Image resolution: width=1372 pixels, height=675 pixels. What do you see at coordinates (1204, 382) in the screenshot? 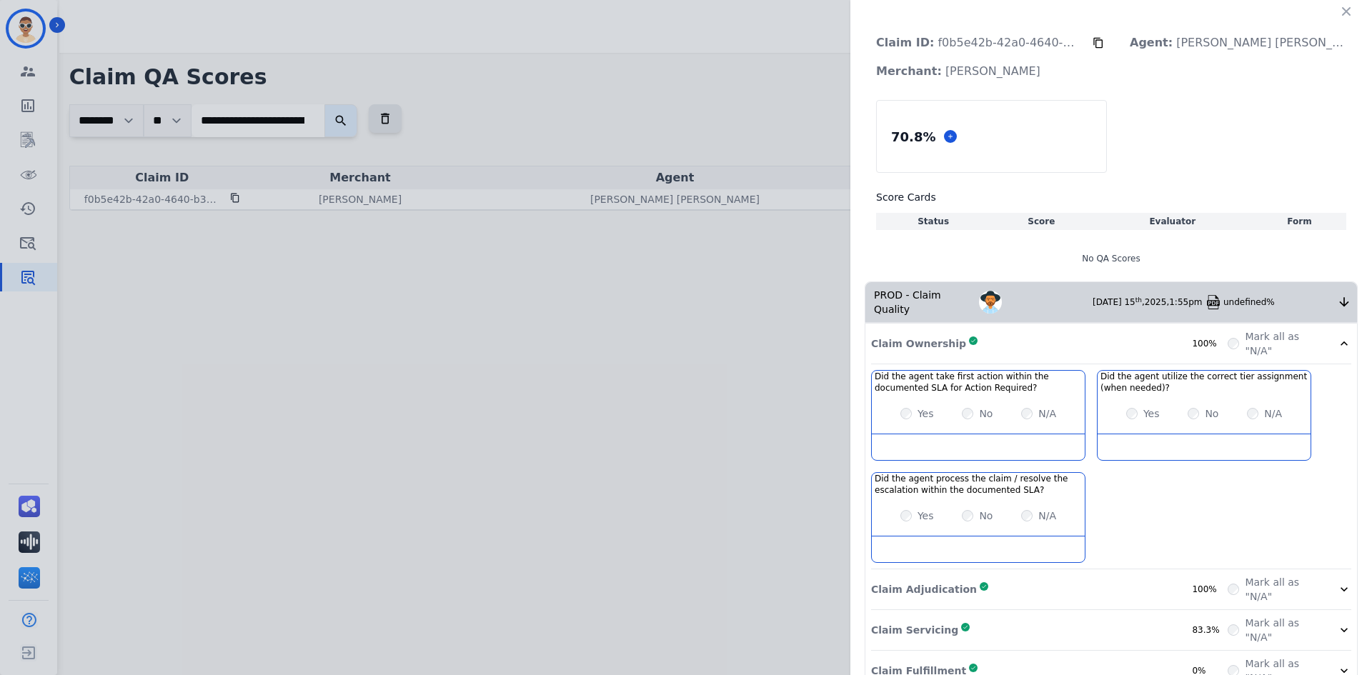
I see `h3: Did the agent utilize the correct tier assignment (when needed)?` at bounding box center [1204, 382].